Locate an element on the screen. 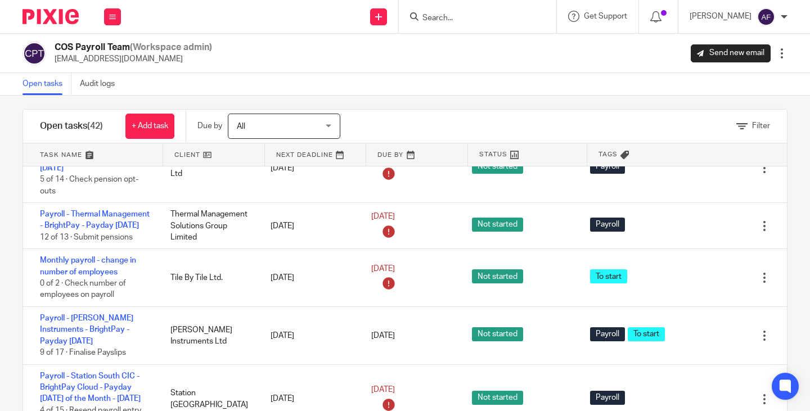 The image size is (810, 411). input: Search is located at coordinates (472, 19).